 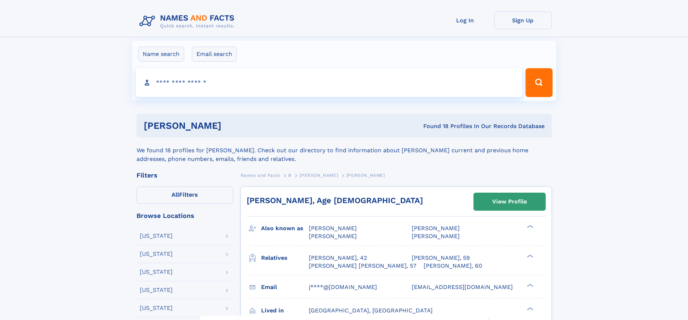 I want to click on span: All, so click(x=175, y=195).